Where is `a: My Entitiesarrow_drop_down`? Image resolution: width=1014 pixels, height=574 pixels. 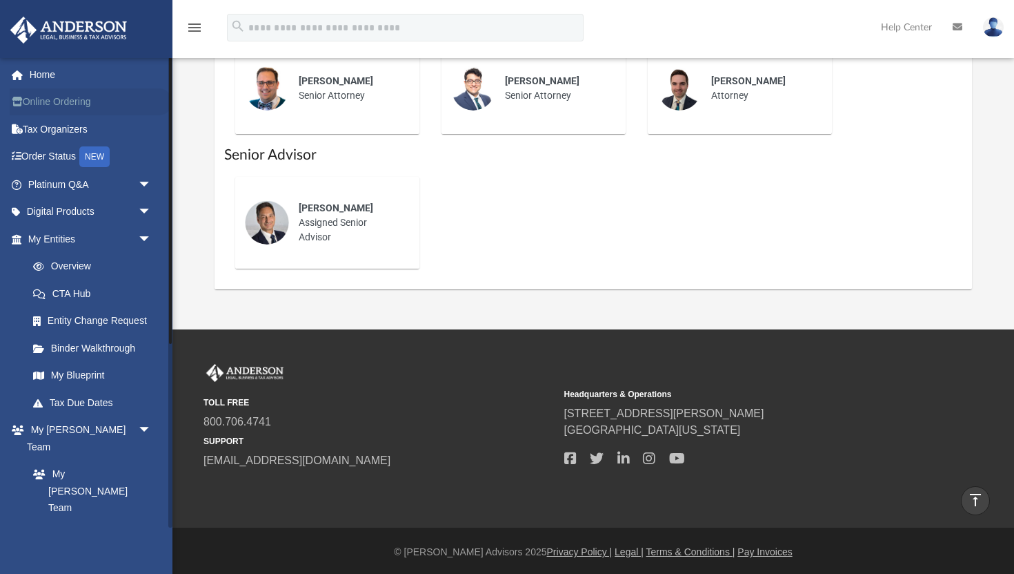 a: My Entitiesarrow_drop_down is located at coordinates (91, 239).